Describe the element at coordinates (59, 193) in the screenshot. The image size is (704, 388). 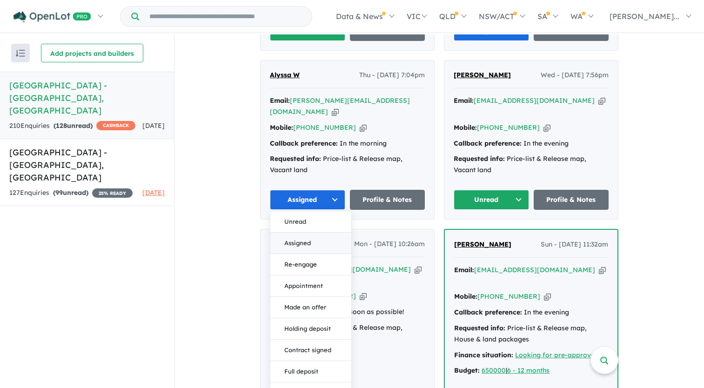
I see `span: 99` at that location.